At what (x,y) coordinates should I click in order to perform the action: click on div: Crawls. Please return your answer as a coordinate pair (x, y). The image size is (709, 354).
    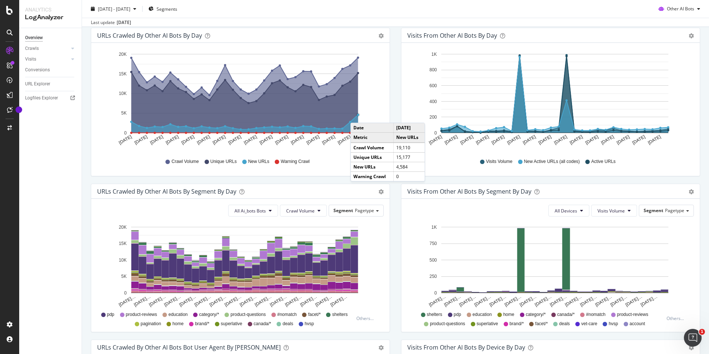
    Looking at the image, I should click on (32, 48).